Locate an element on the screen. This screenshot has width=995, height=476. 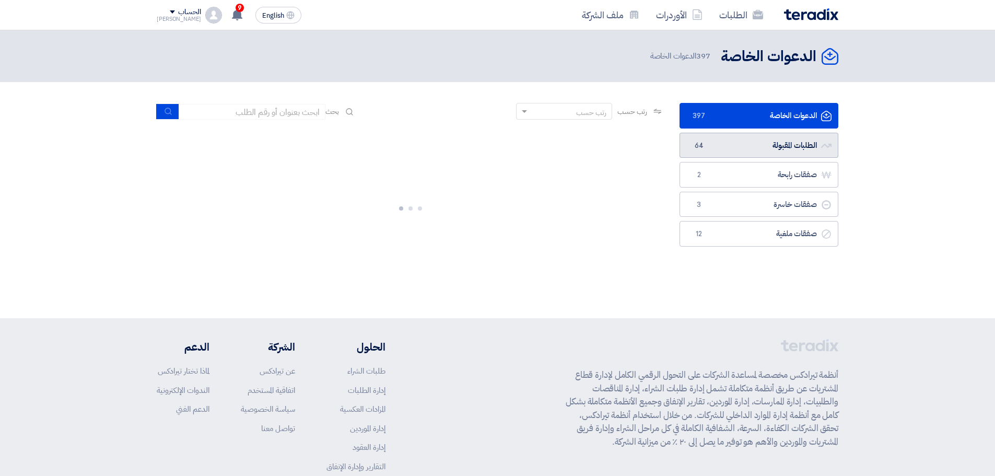
span: رتب حسب is located at coordinates (632, 111).